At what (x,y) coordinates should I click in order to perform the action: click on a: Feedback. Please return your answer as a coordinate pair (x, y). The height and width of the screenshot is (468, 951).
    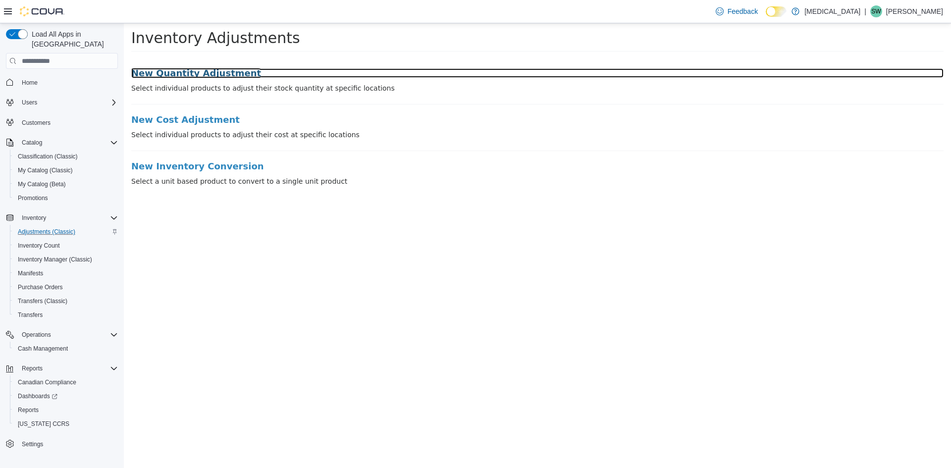
    Looking at the image, I should click on (737, 11).